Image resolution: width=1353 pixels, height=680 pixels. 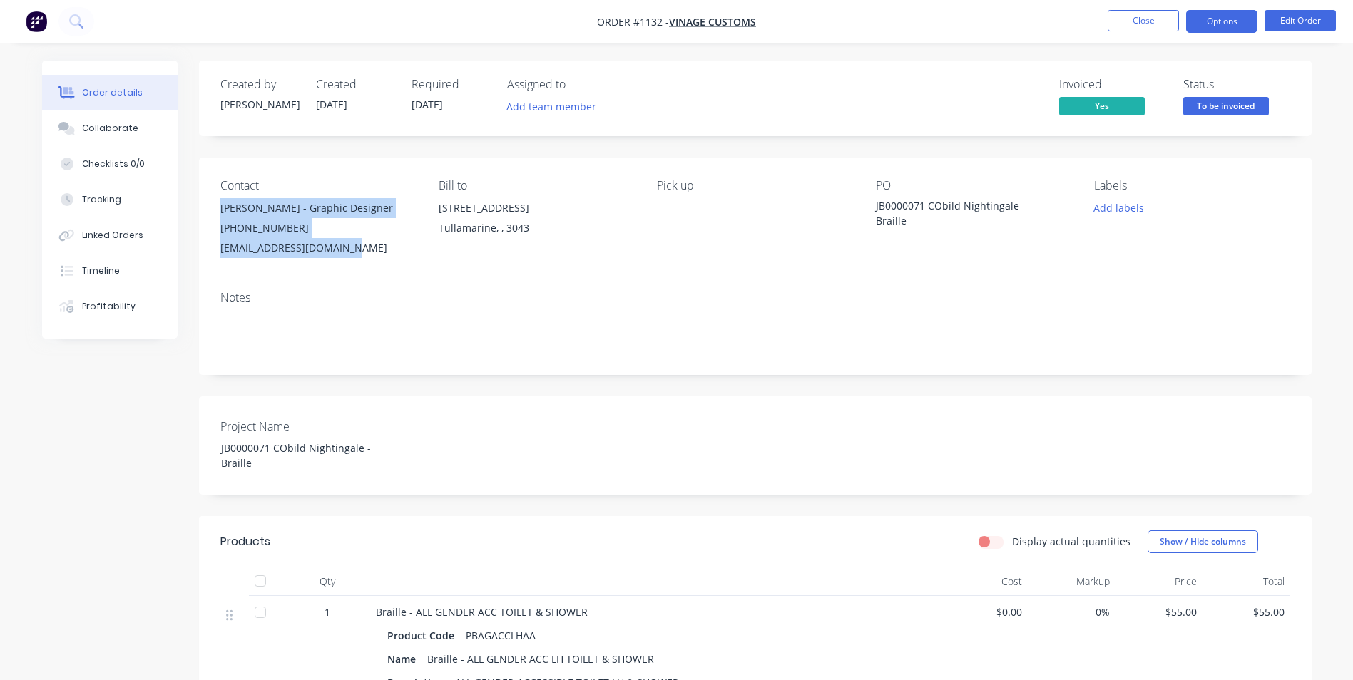 I want to click on img: Factory, so click(x=36, y=21).